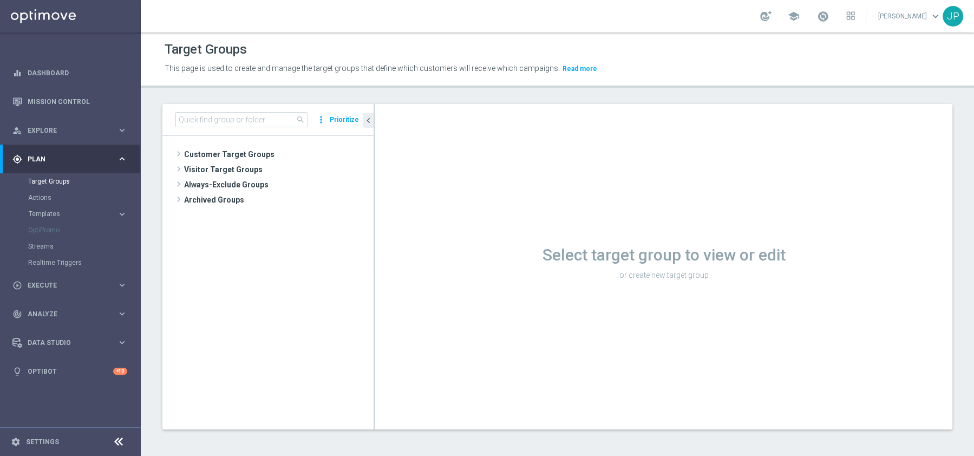  Describe the element at coordinates (70, 131) in the screenshot. I see `button: person_search Explore keyboard_arrow_right` at that location.